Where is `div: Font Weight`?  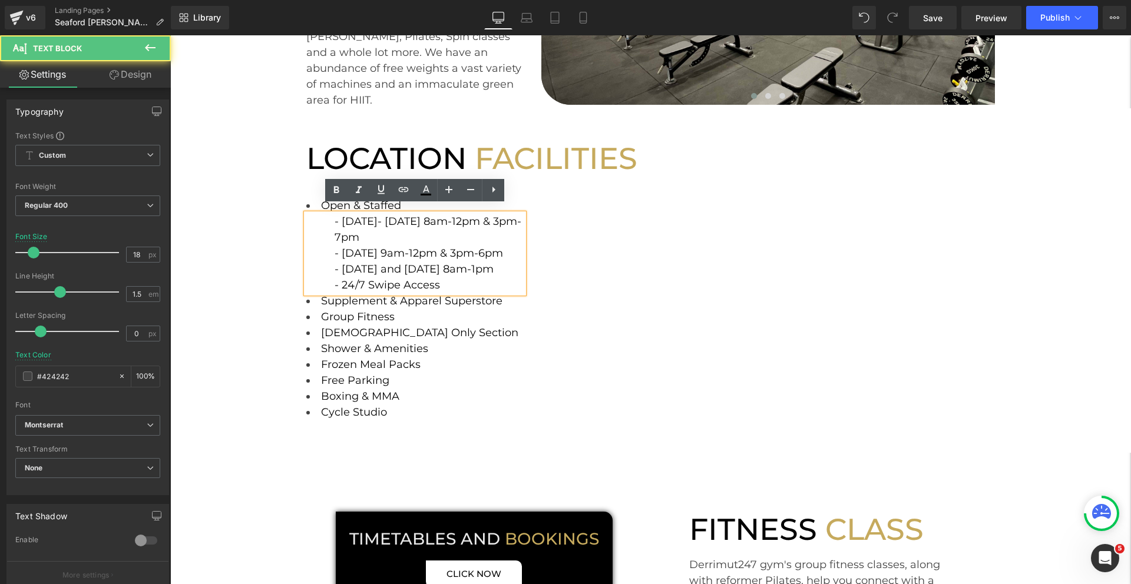 div: Font Weight is located at coordinates (88, 187).